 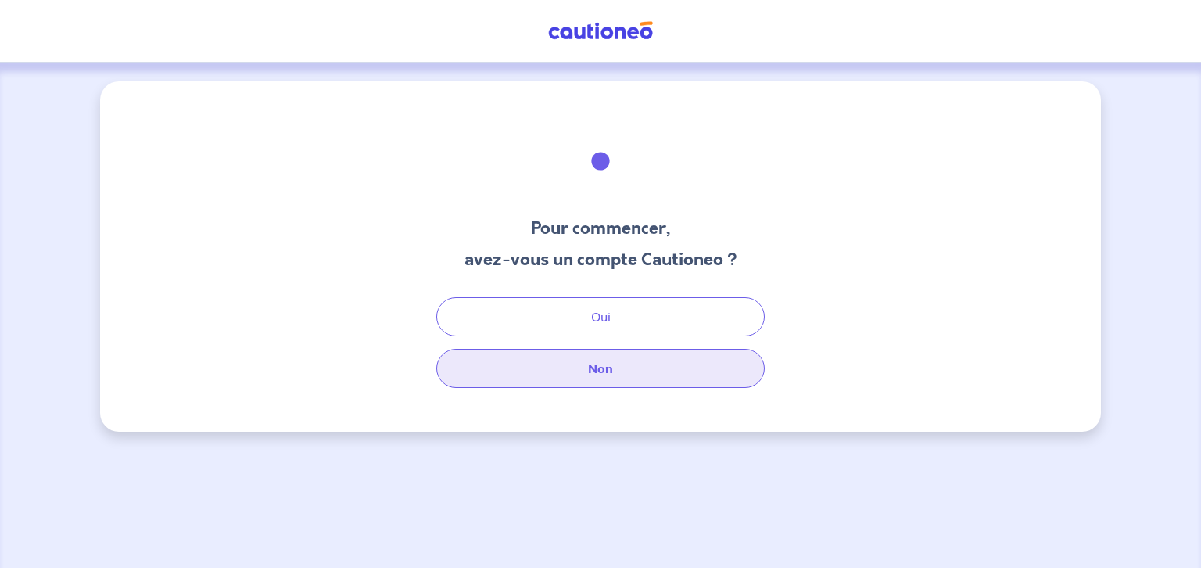 I want to click on h3: Pour commencer,, so click(x=600, y=228).